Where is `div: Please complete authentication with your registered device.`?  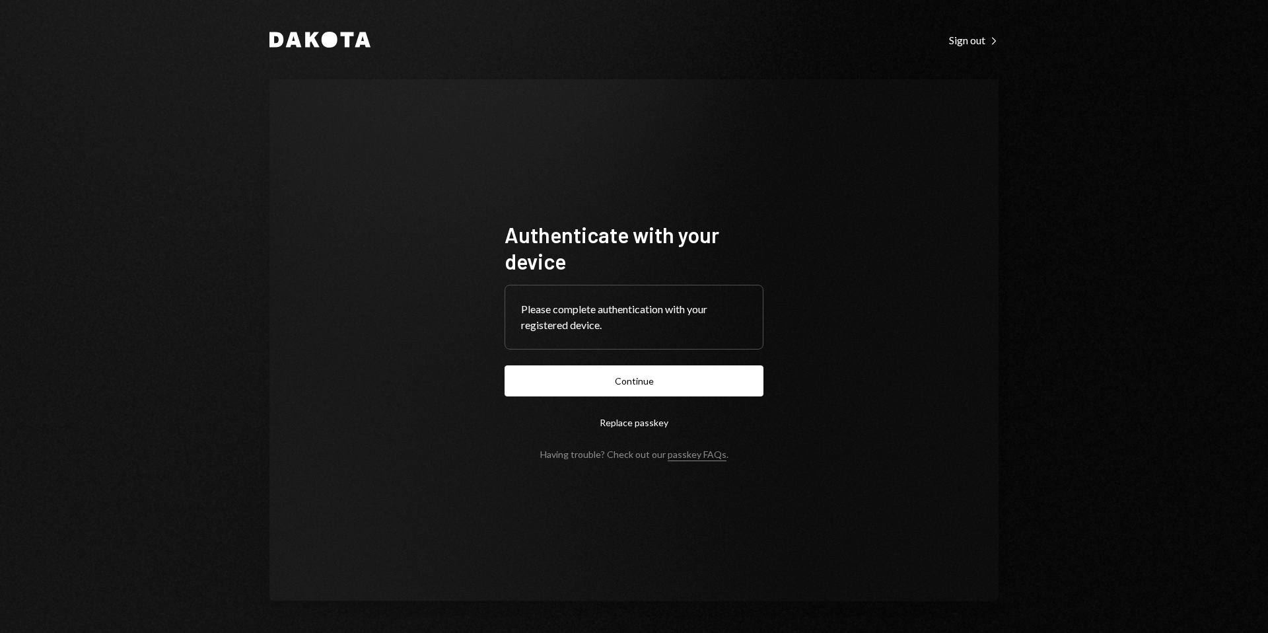
div: Please complete authentication with your registered device. is located at coordinates (634, 317).